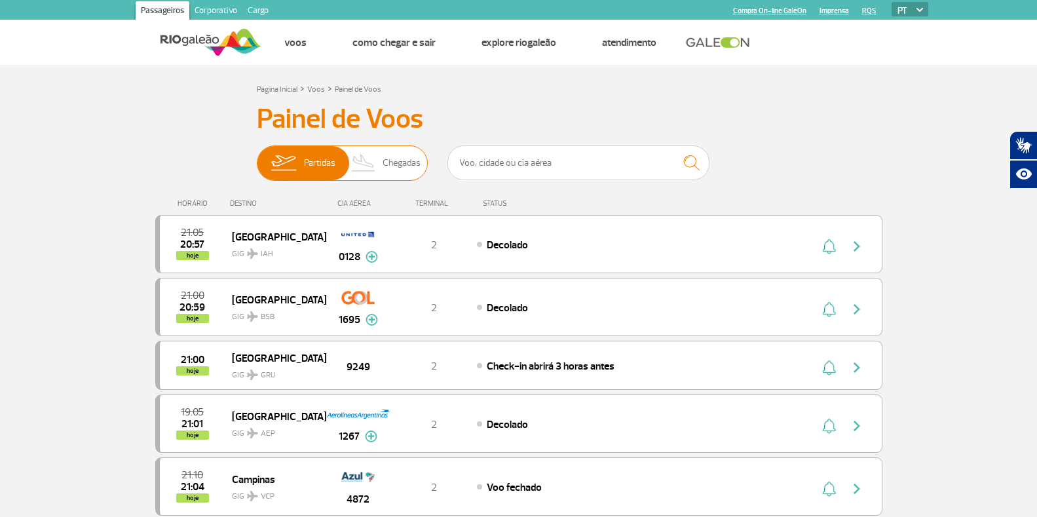  Describe the element at coordinates (1024, 145) in the screenshot. I see `button: Abrir tradutor de língua de sinais.` at that location.